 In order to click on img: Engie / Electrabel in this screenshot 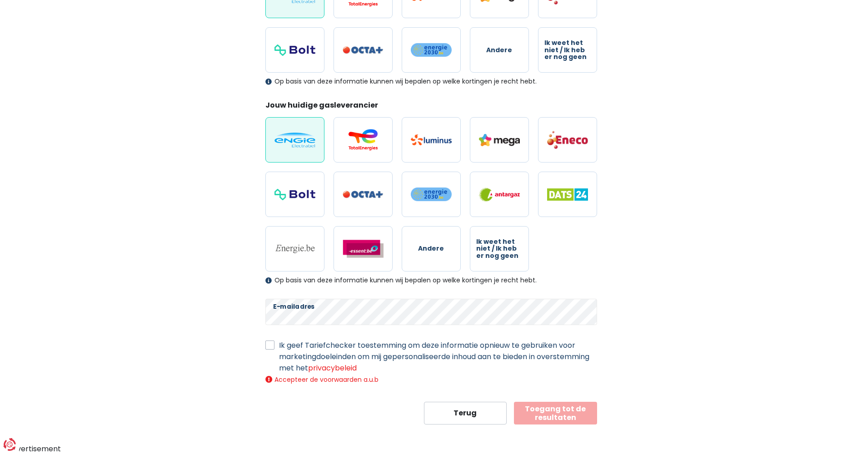, I will do `click(295, 140)`.